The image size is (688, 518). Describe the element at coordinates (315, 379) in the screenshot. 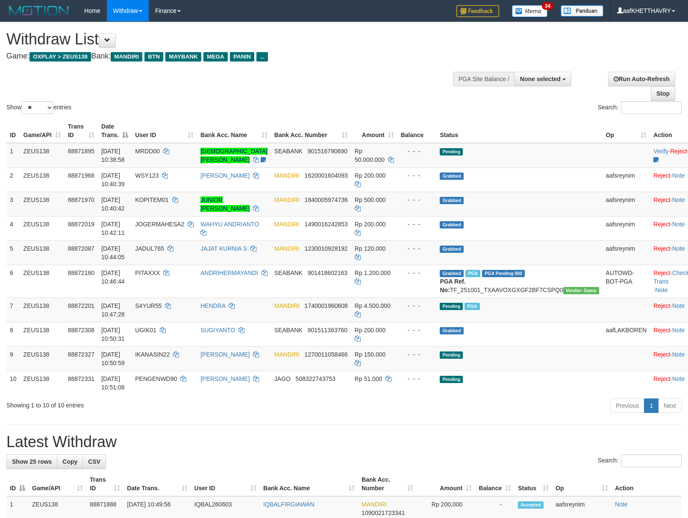

I see `span: Copy 508322743753 to clipboard` at that location.